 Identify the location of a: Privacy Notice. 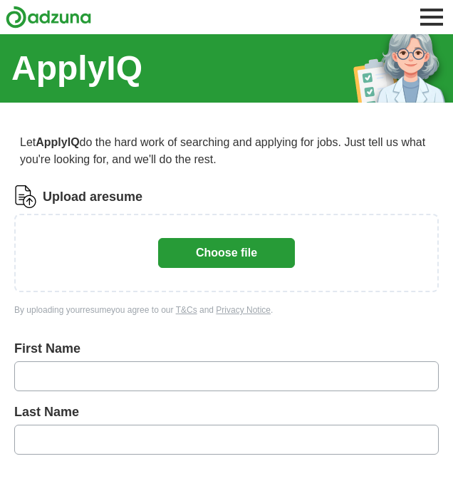
(243, 310).